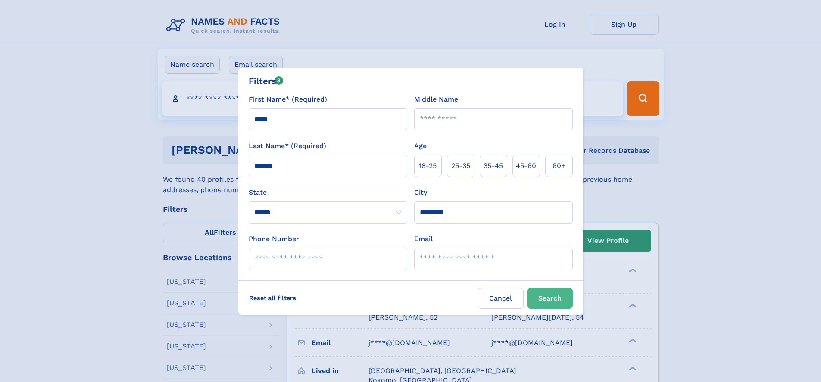 This screenshot has height=382, width=821. What do you see at coordinates (427, 166) in the screenshot?
I see `span: 18‑25` at bounding box center [427, 166].